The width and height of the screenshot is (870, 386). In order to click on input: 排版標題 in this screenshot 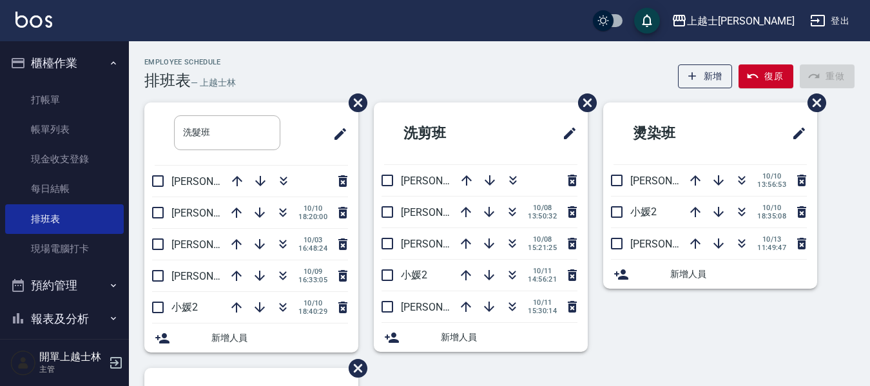, I will do `click(227, 133)`.